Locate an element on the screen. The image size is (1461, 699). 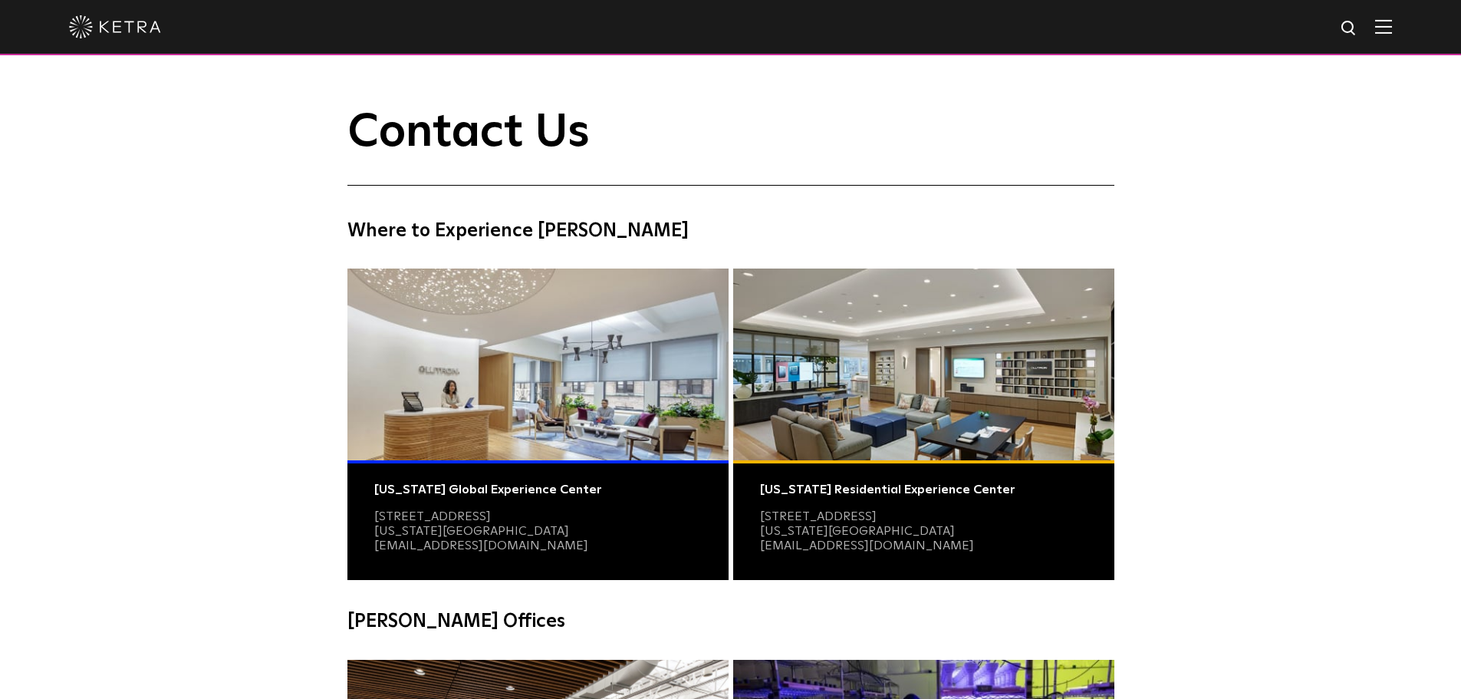
img: ketra-logo-2019-white is located at coordinates (115, 27).